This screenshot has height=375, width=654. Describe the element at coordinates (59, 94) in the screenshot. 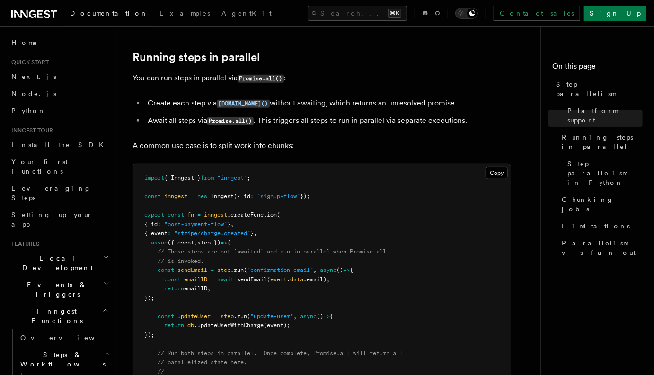

I see `a: Node.js` at that location.